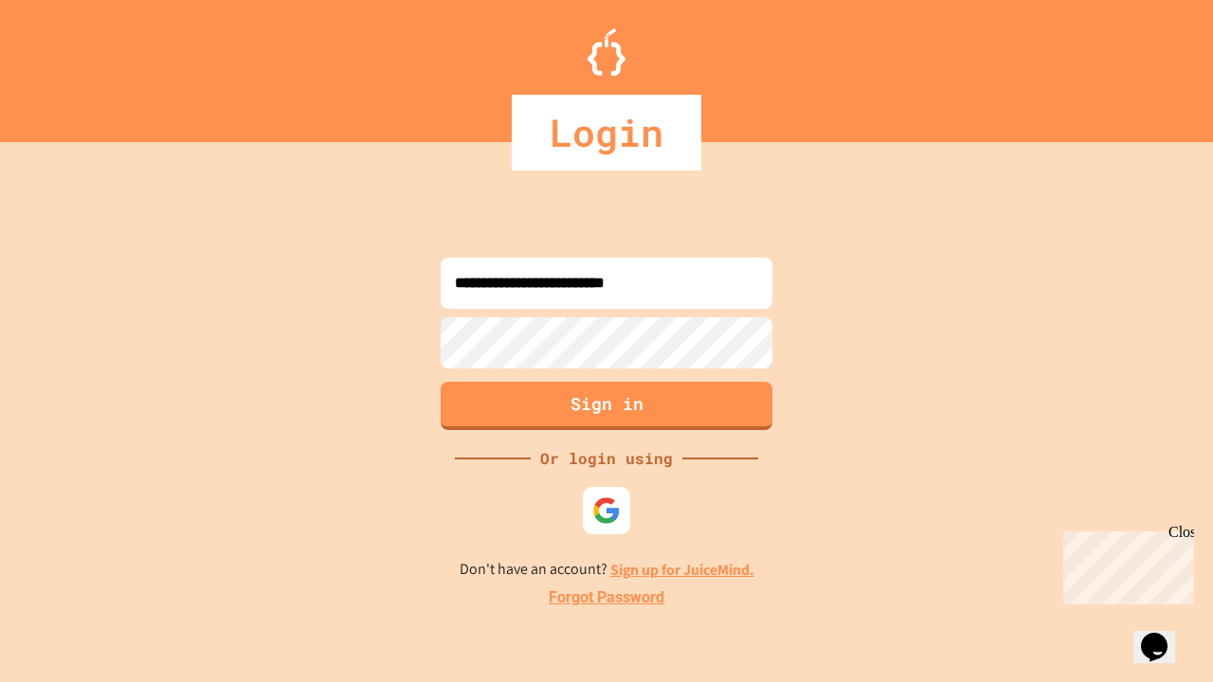 The height and width of the screenshot is (682, 1213). I want to click on button: Sign in, so click(606, 406).